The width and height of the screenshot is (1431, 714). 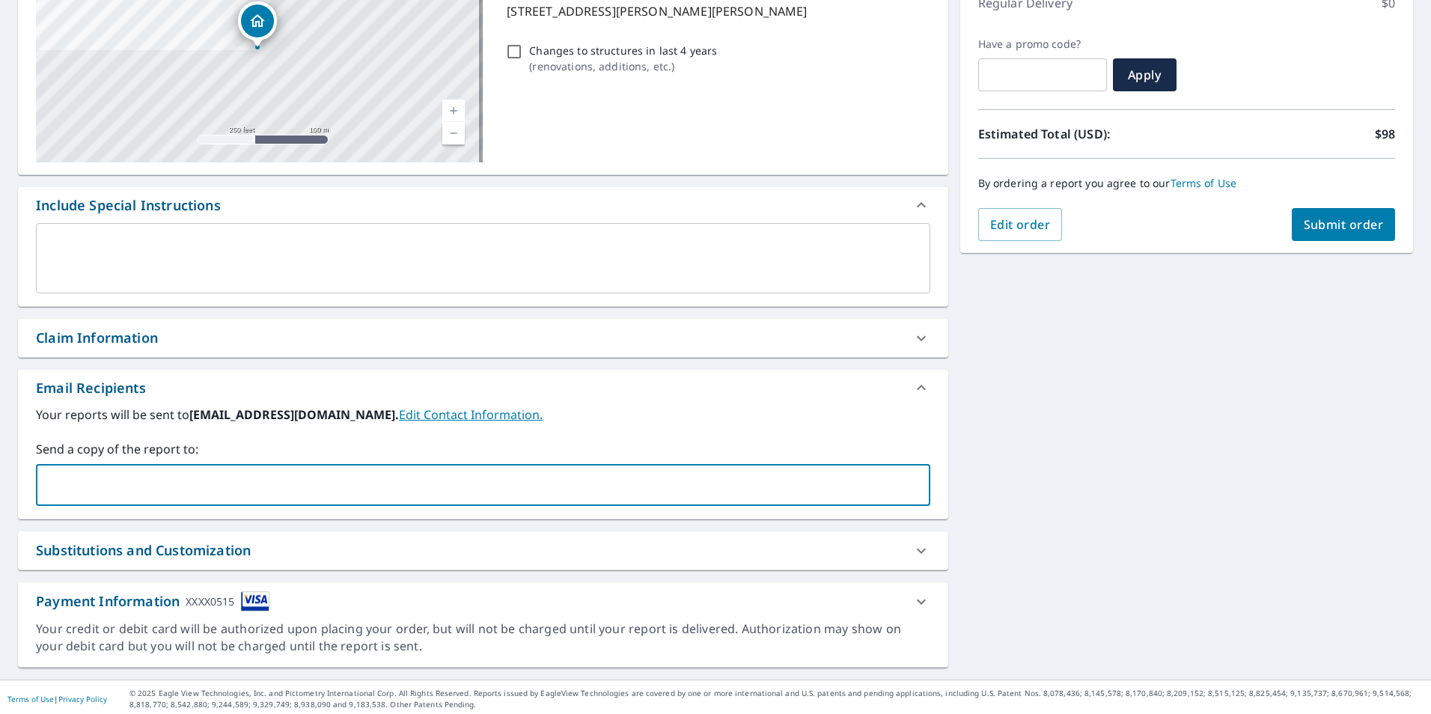 What do you see at coordinates (1020, 225) in the screenshot?
I see `button: Edit order` at bounding box center [1020, 225].